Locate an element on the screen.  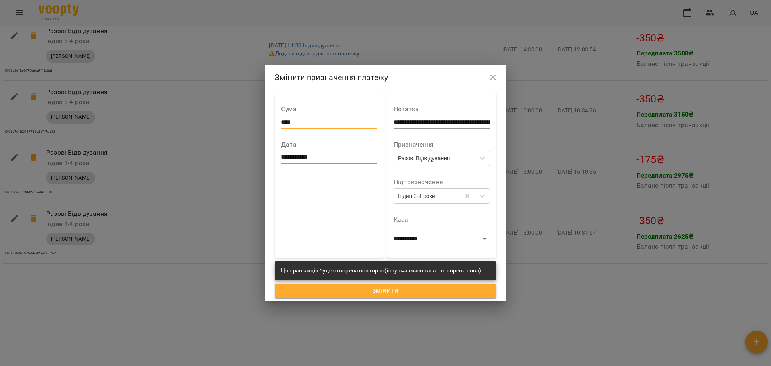
h2: Змінити призначення платежу is located at coordinates (385, 77).